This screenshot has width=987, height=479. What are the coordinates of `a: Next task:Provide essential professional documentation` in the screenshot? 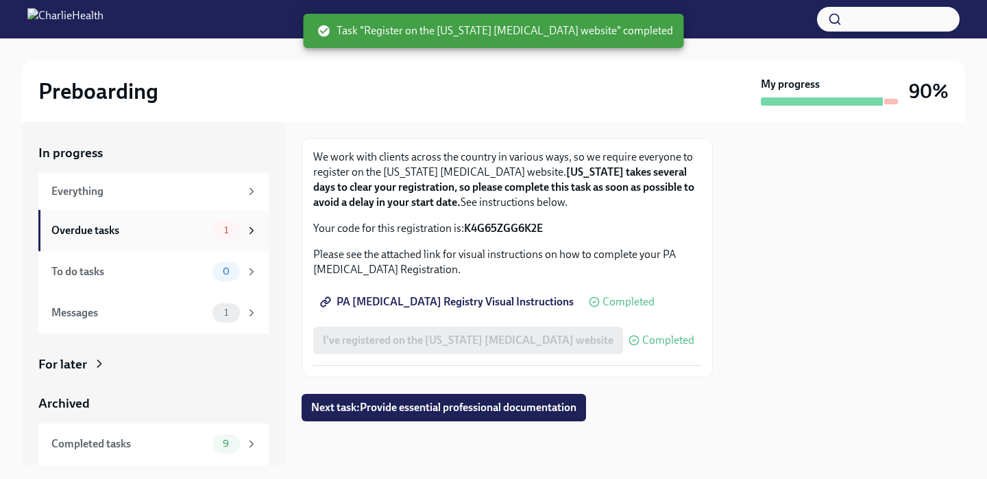 It's located at (444, 407).